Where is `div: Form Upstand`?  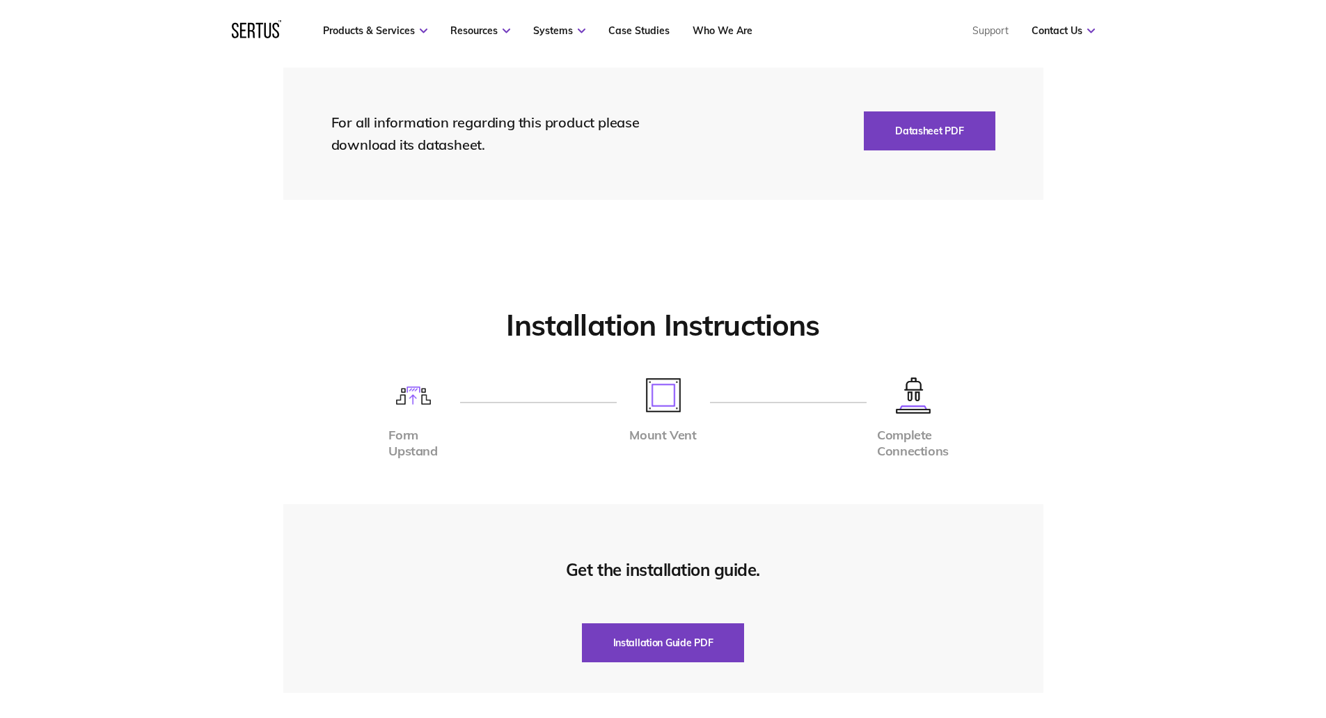 div: Form Upstand is located at coordinates (413, 443).